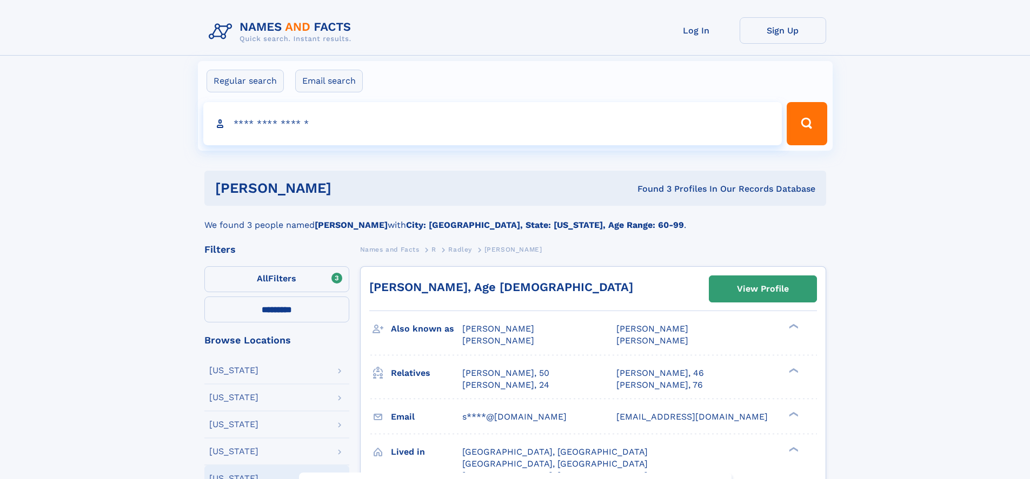 The image size is (1030, 479). Describe the element at coordinates (515, 219) in the screenshot. I see `div: We found 3 people named with .` at that location.